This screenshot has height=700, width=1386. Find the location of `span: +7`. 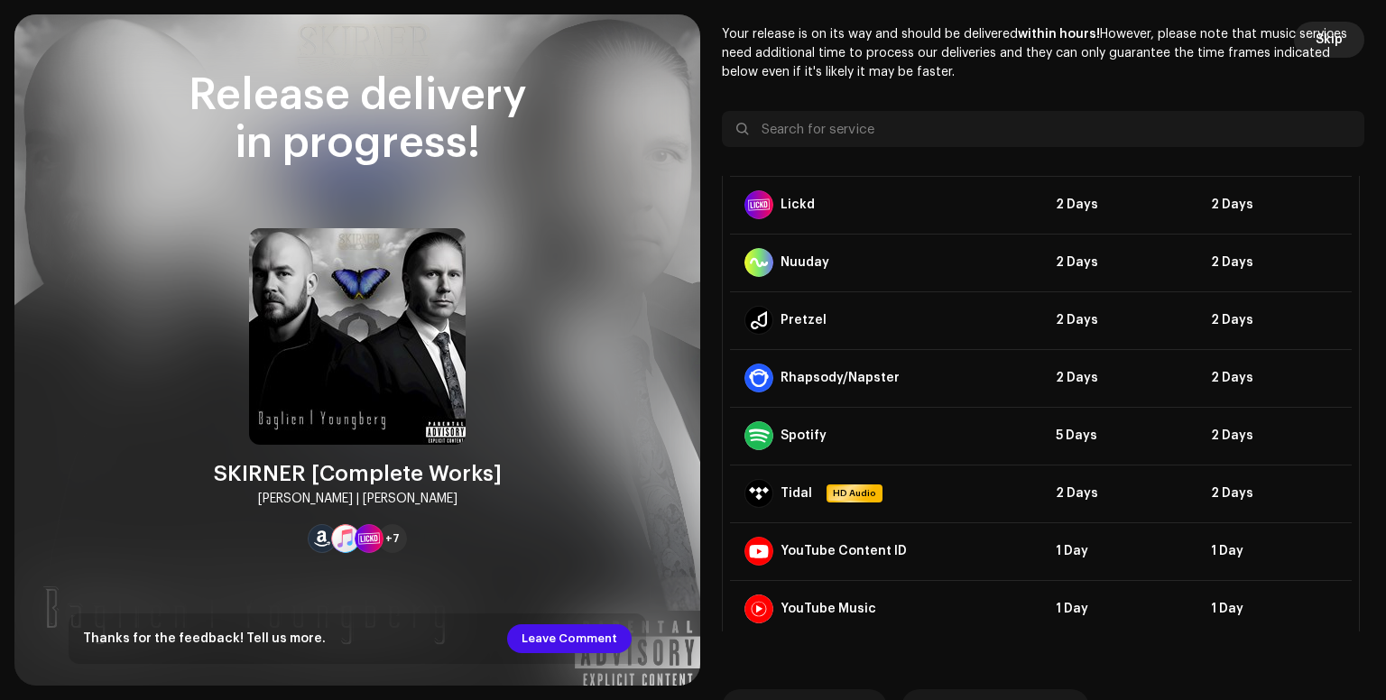

span: +7 is located at coordinates (393, 539).